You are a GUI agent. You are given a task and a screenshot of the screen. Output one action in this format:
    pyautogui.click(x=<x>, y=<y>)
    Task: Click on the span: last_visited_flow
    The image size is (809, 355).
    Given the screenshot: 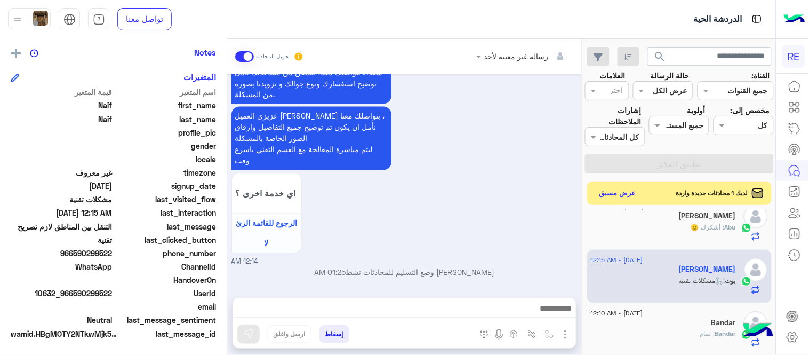 What is the action you would take?
    pyautogui.click(x=165, y=199)
    